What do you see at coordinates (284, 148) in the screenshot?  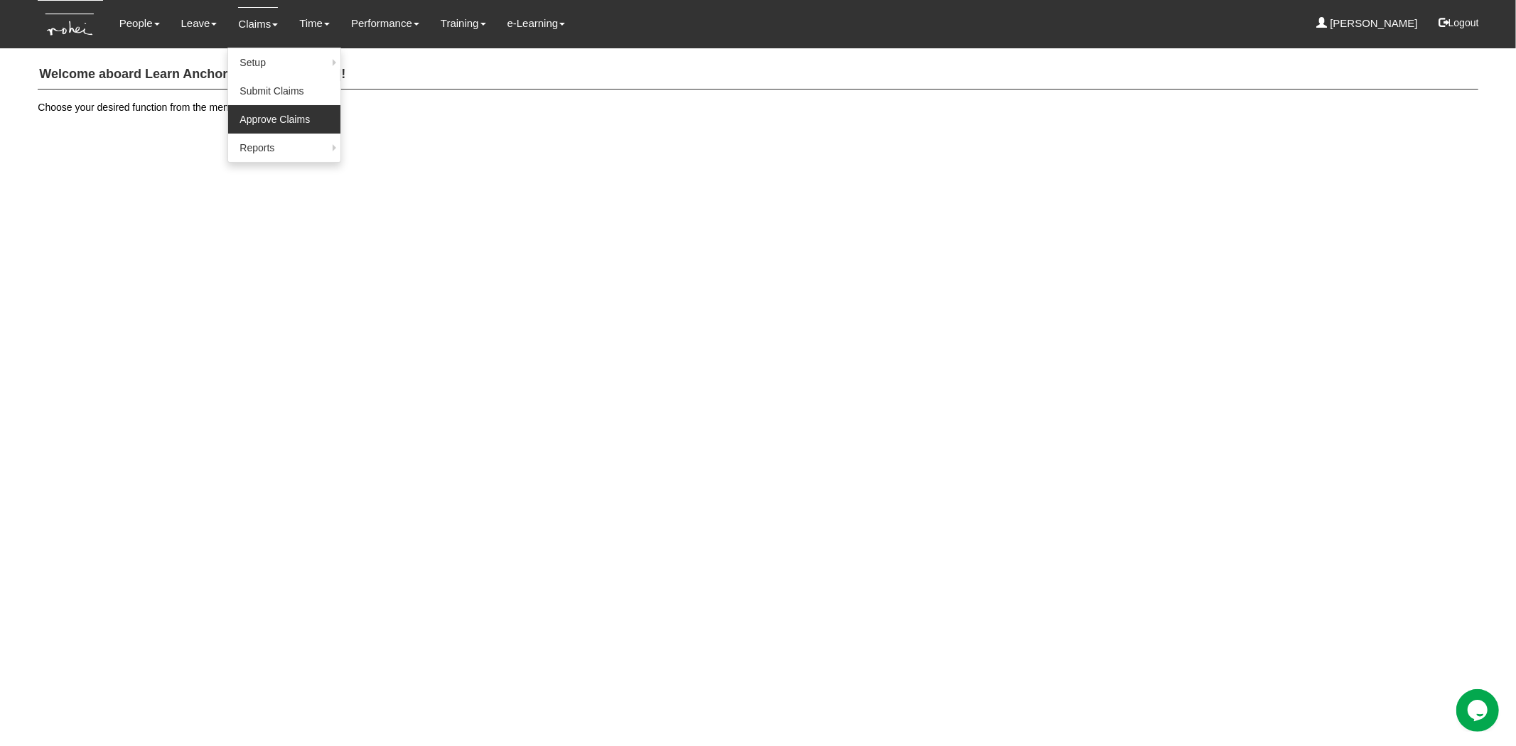 I see `a: Reports` at bounding box center [284, 148].